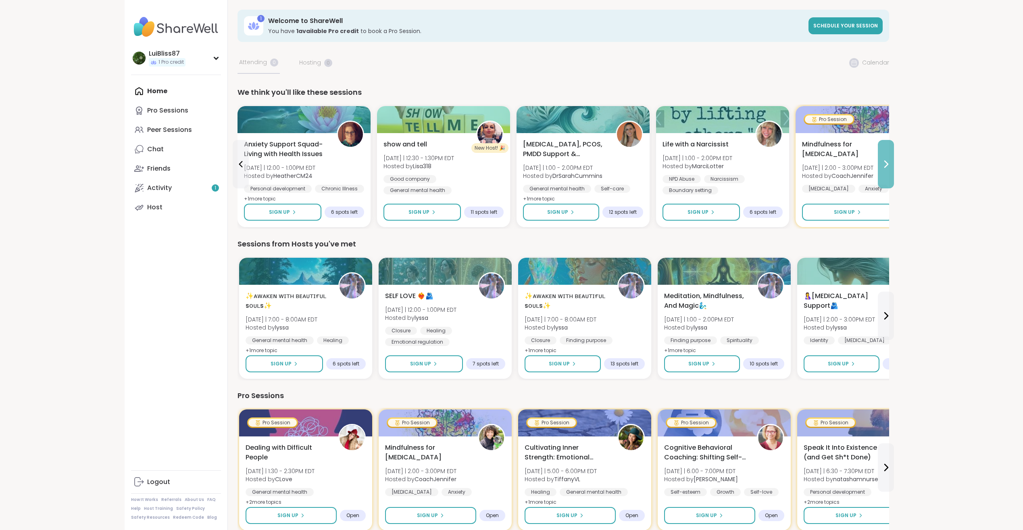  Describe the element at coordinates (188, 517) in the screenshot. I see `a: Redeem Code` at that location.